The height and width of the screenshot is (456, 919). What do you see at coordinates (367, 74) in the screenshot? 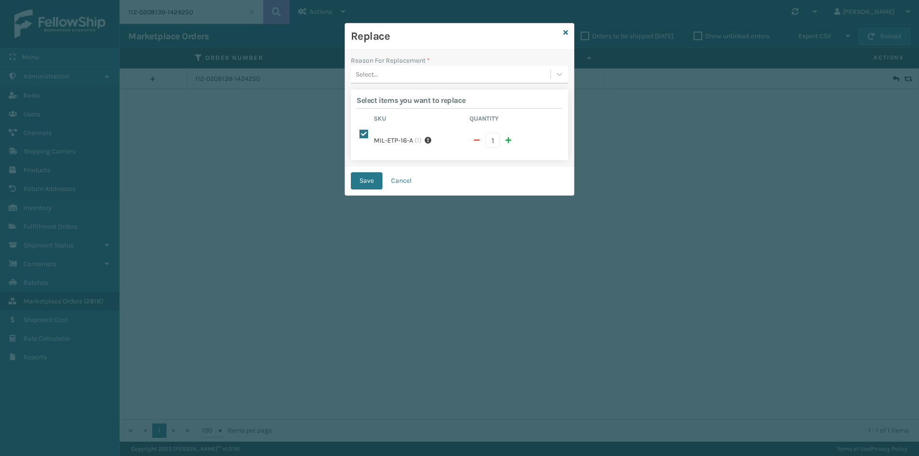
I see `div: Select...` at bounding box center [367, 74].